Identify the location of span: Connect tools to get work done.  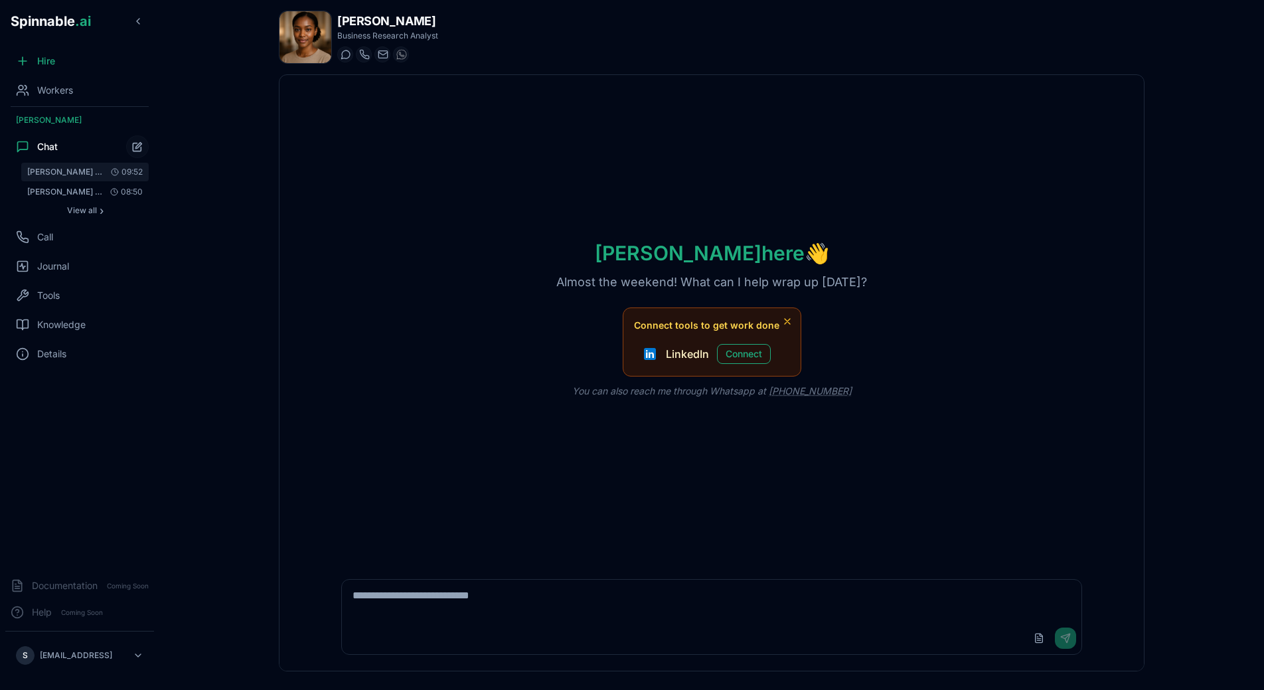
(706, 325).